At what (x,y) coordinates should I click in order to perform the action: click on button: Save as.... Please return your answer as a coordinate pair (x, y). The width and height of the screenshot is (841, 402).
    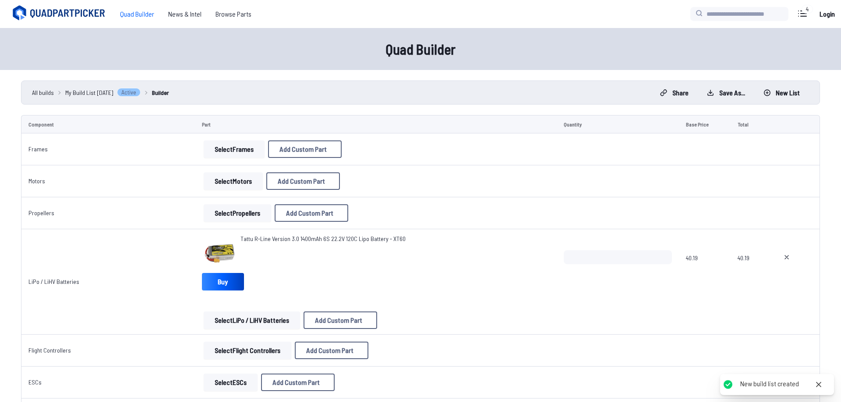
    Looking at the image, I should click on (726, 93).